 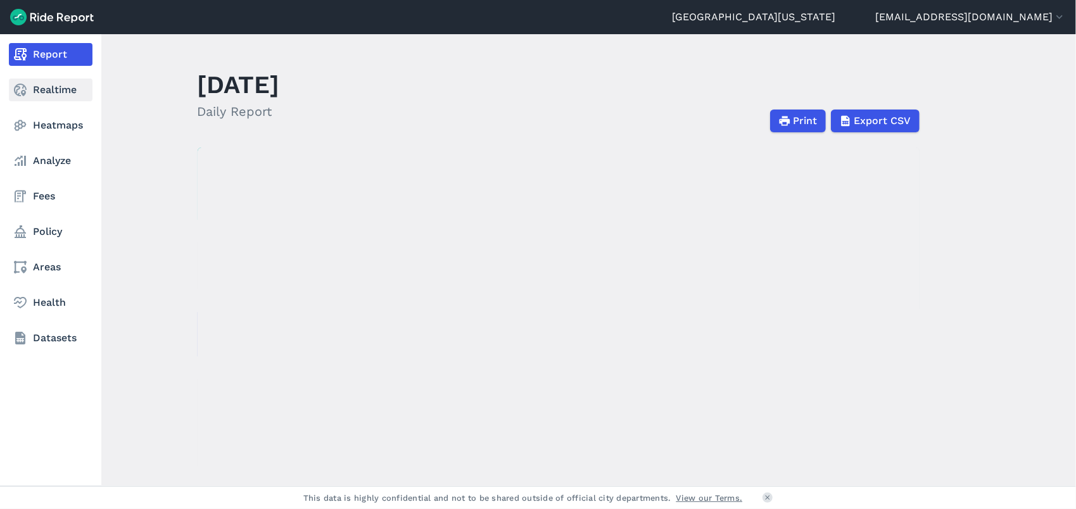 What do you see at coordinates (51, 161) in the screenshot?
I see `a: Analyze` at bounding box center [51, 161].